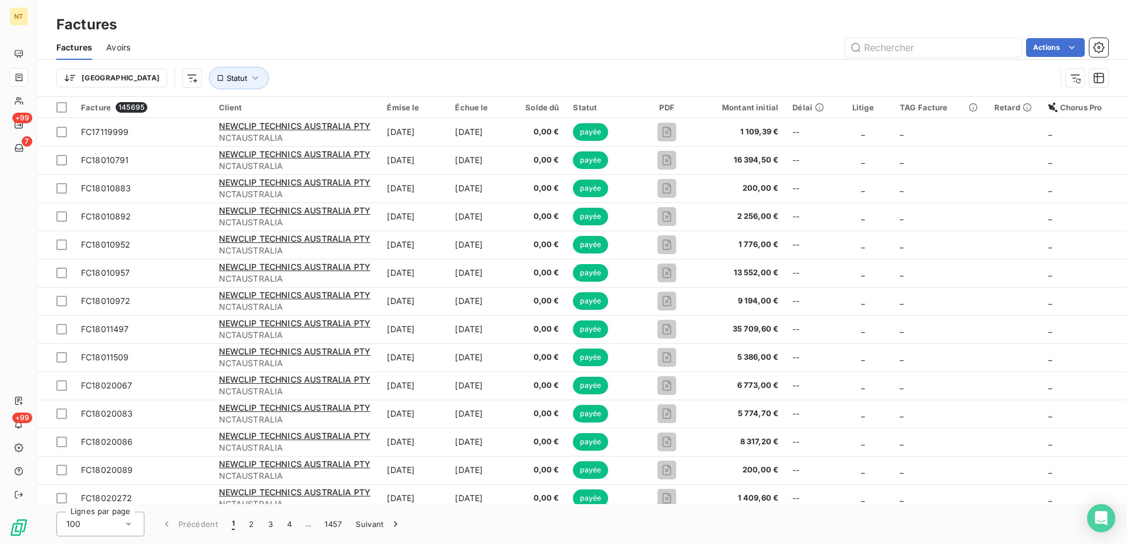 The image size is (1127, 544). What do you see at coordinates (271, 524) in the screenshot?
I see `button: 3` at bounding box center [271, 524].